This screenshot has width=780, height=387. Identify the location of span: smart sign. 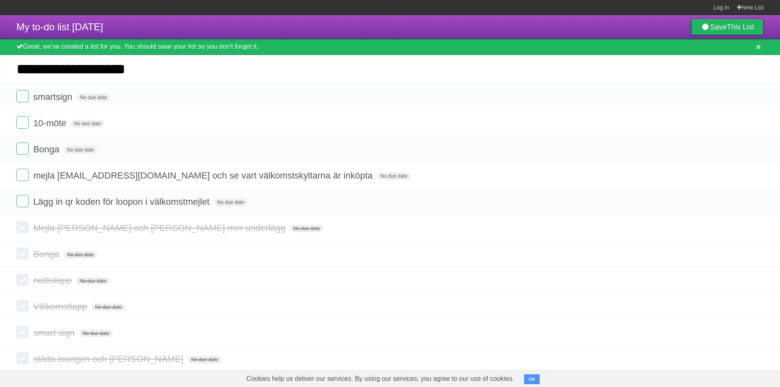
(55, 333).